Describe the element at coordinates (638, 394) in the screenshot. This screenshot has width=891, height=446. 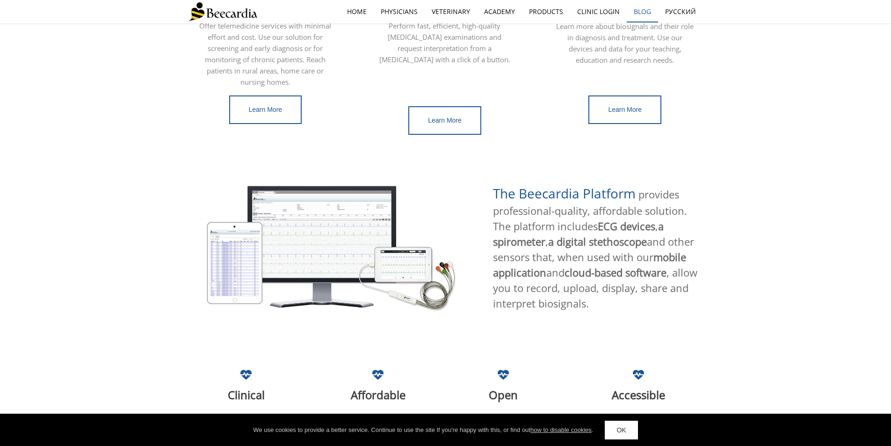
I see `span: Accessible` at that location.